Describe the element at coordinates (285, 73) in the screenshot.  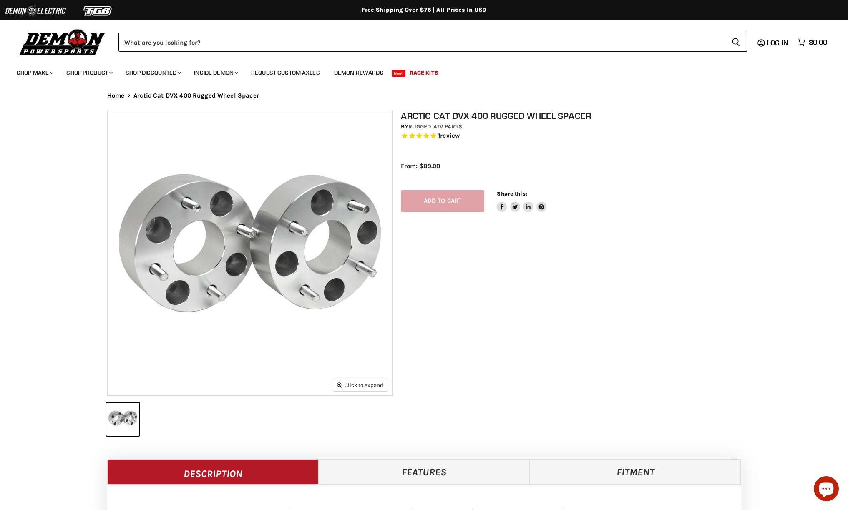
I see `a: Request Custom Axles` at that location.